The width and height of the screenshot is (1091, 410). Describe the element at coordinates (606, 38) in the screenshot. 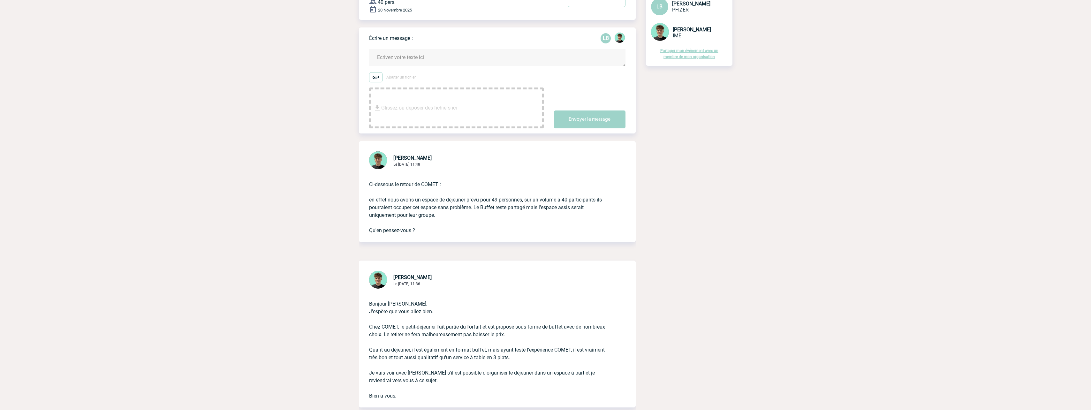

I see `div: Laurence BOUCHER` at that location.